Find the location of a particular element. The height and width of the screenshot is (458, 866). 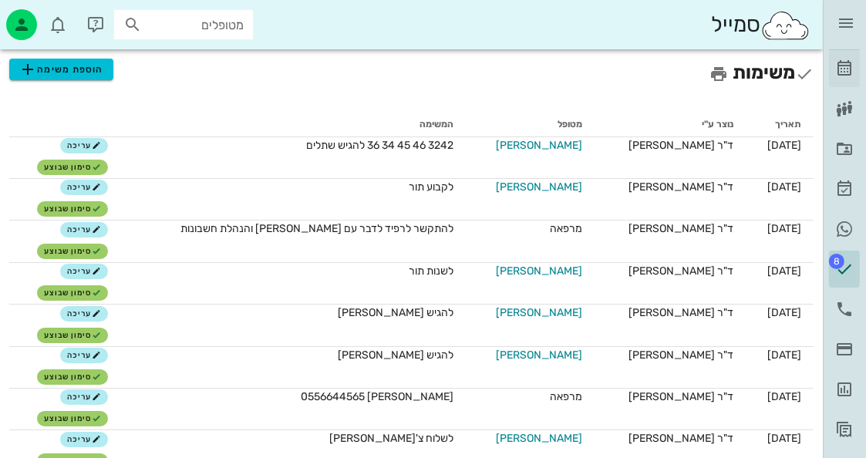

img: SmileCloud logo is located at coordinates (785, 25).